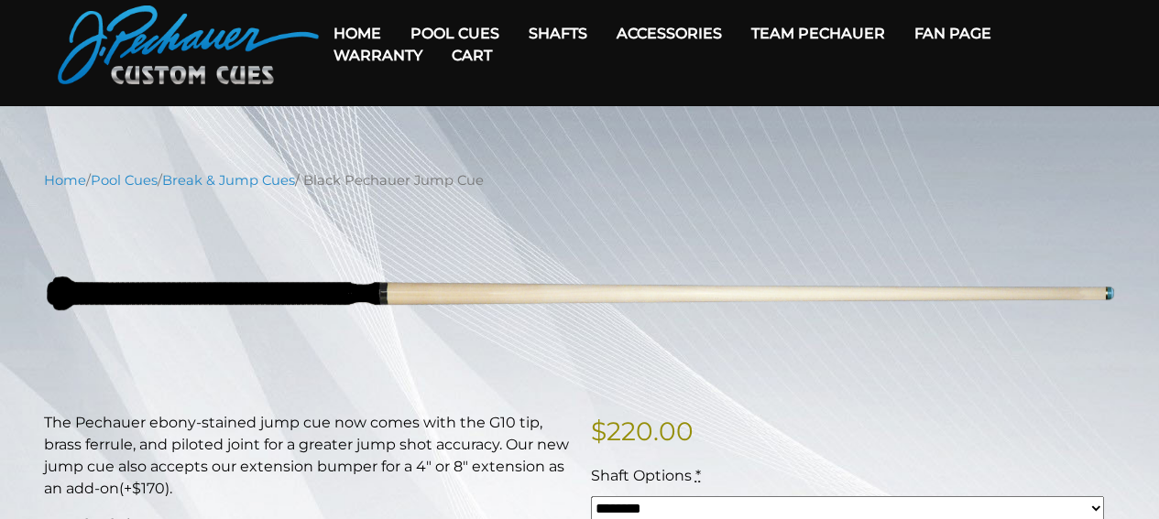 This screenshot has width=1159, height=519. What do you see at coordinates (472, 55) in the screenshot?
I see `a: Cart` at bounding box center [472, 55].